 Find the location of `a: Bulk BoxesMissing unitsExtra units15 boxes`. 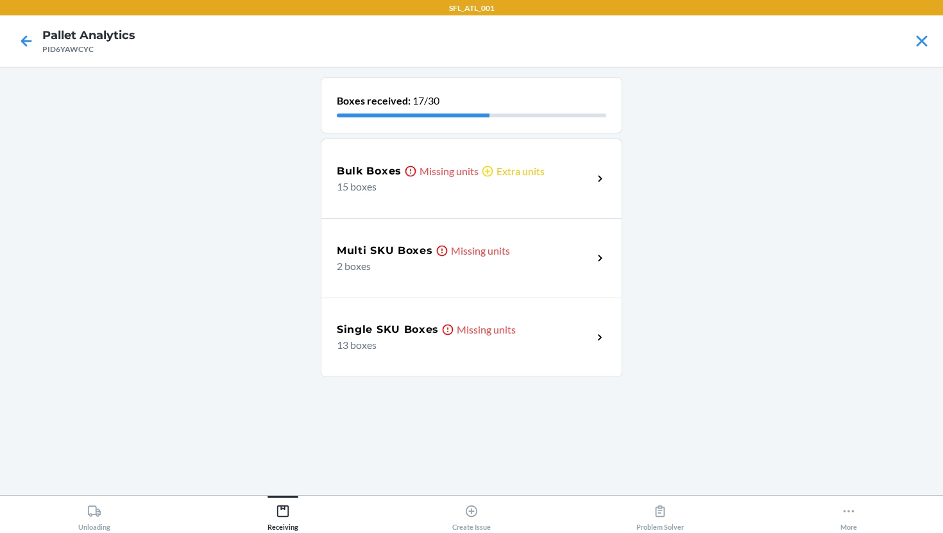

a: Bulk BoxesMissing unitsExtra units15 boxes is located at coordinates (471, 178).